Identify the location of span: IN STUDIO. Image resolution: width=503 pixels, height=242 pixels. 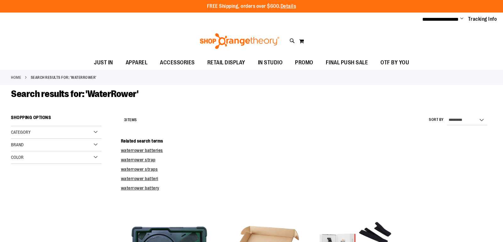
(270, 63).